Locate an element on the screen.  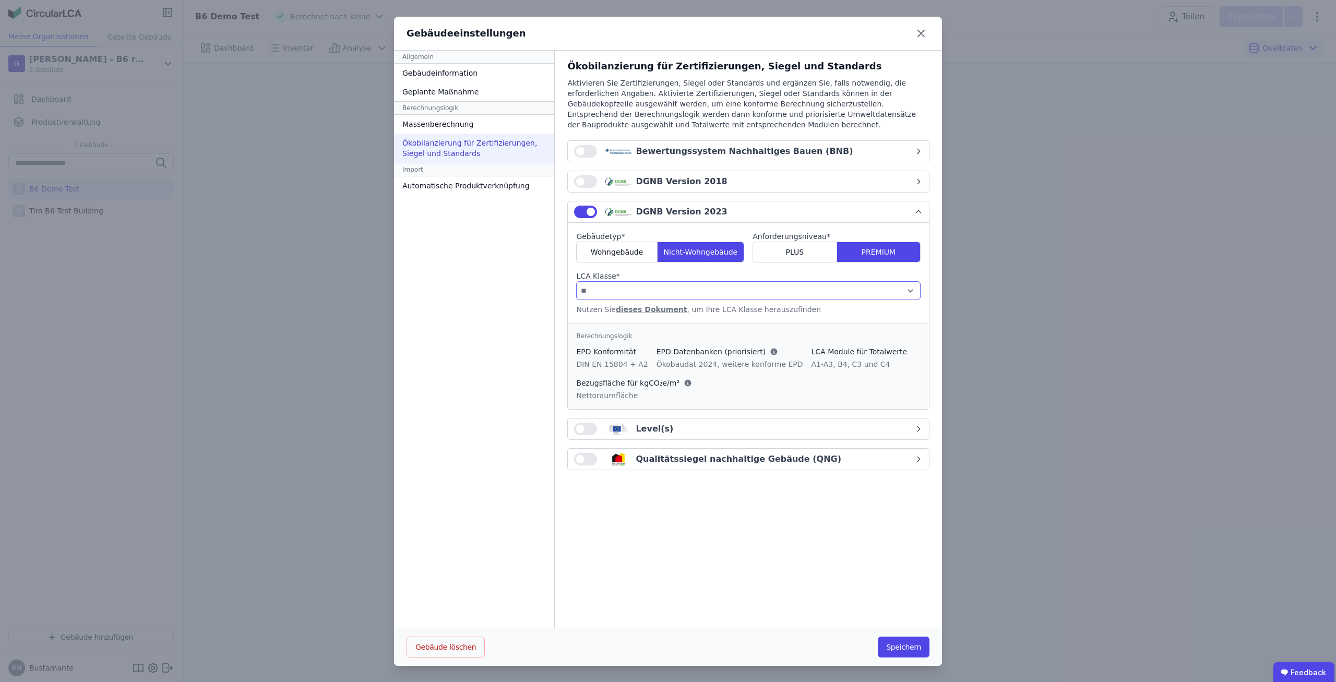
div: EPD Konformität is located at coordinates (612, 352).